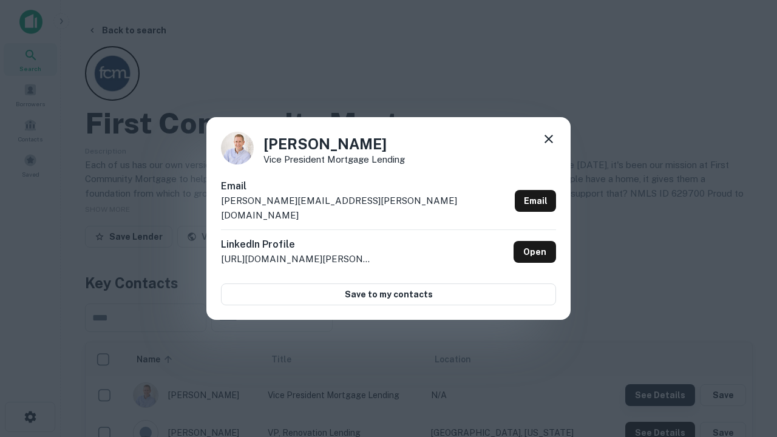  Describe the element at coordinates (297, 245) in the screenshot. I see `h6: LinkedIn Profile` at that location.